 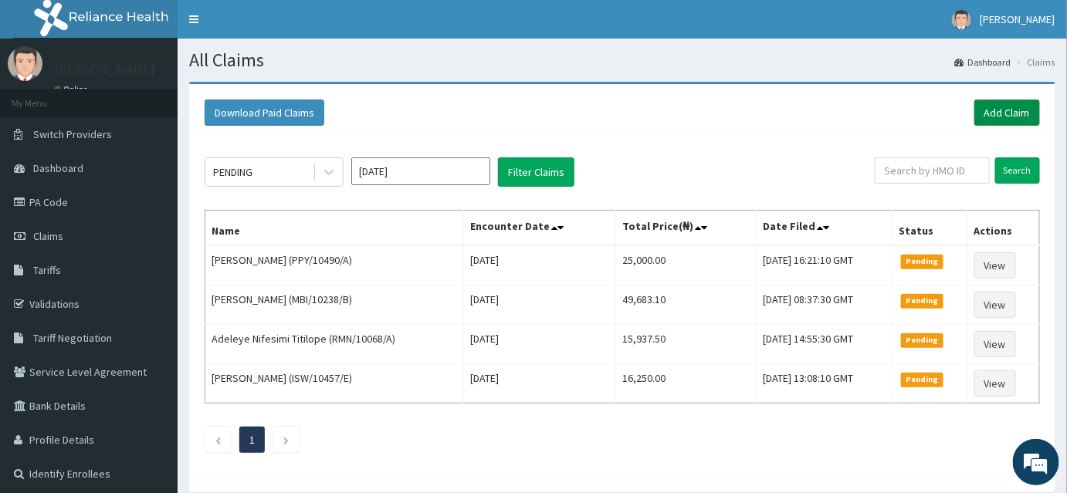 I want to click on th: Actions, so click(x=1003, y=229).